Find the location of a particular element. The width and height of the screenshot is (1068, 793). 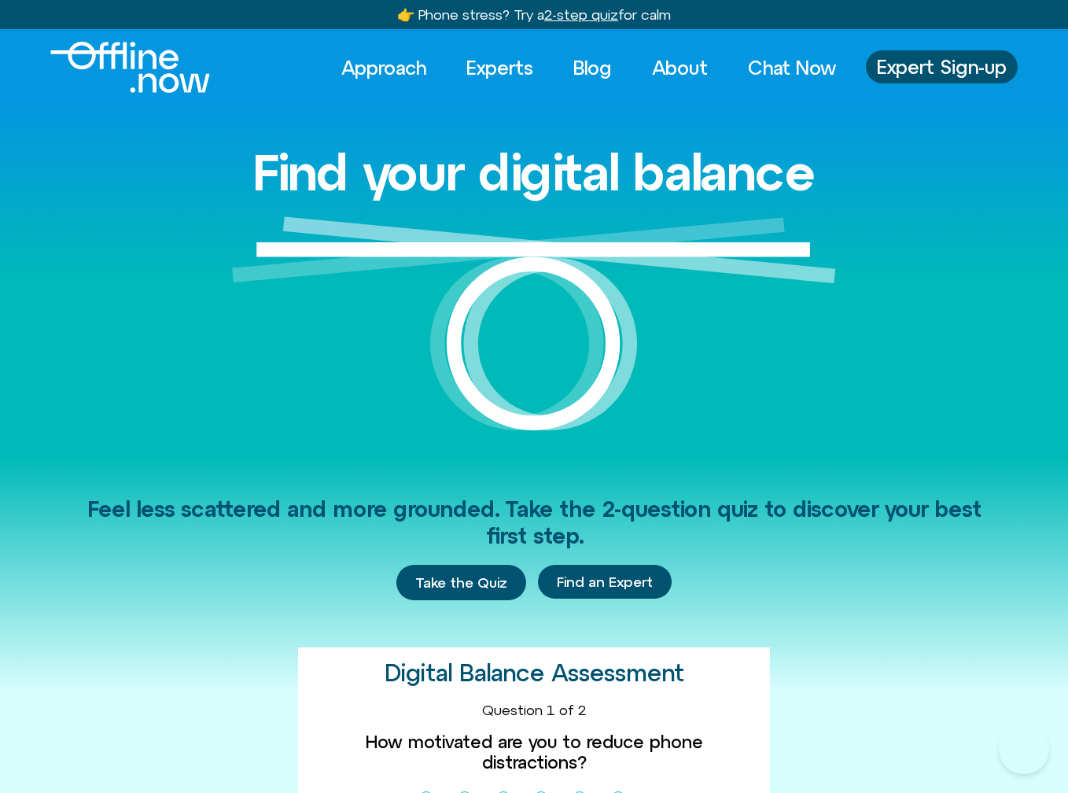

a: Find an Expert is located at coordinates (605, 582).